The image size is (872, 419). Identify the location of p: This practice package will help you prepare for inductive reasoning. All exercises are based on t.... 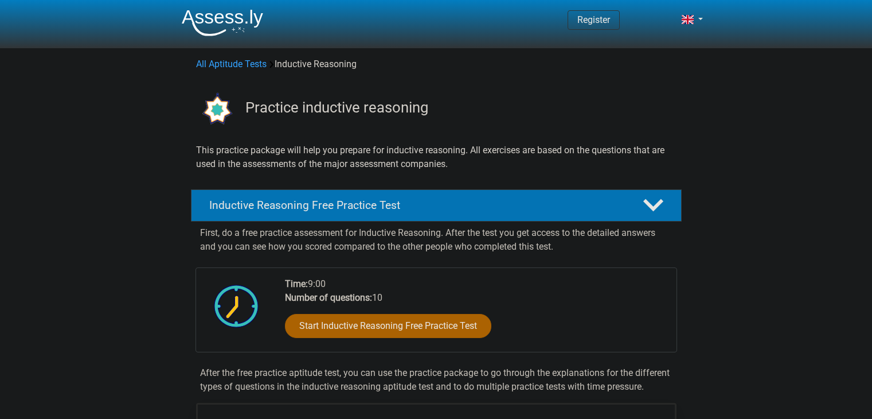
(436, 157).